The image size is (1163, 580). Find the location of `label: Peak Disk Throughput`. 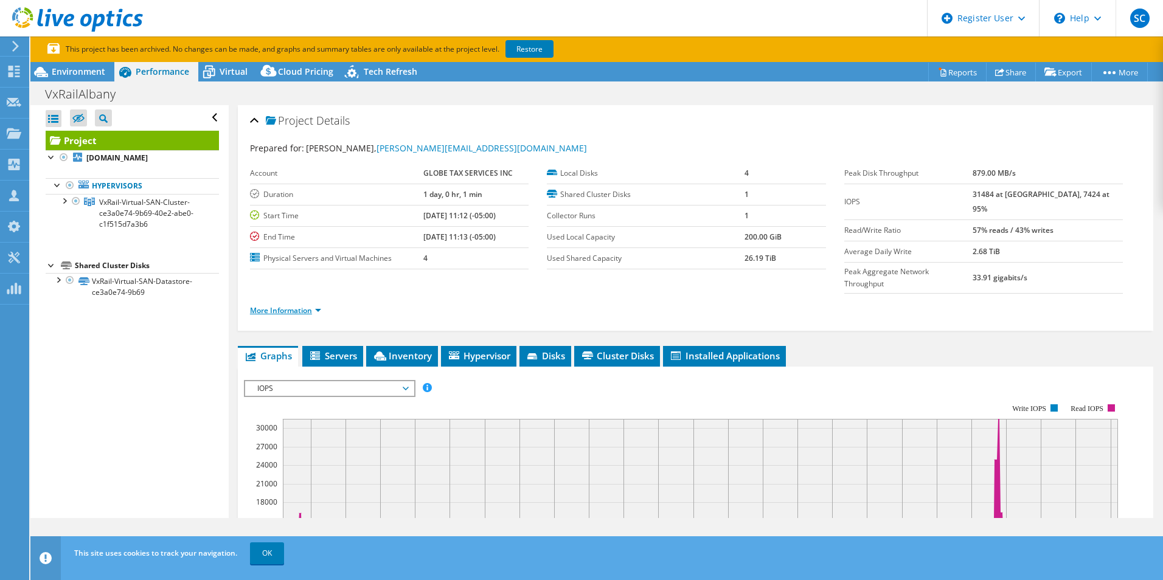

label: Peak Disk Throughput is located at coordinates (908, 173).